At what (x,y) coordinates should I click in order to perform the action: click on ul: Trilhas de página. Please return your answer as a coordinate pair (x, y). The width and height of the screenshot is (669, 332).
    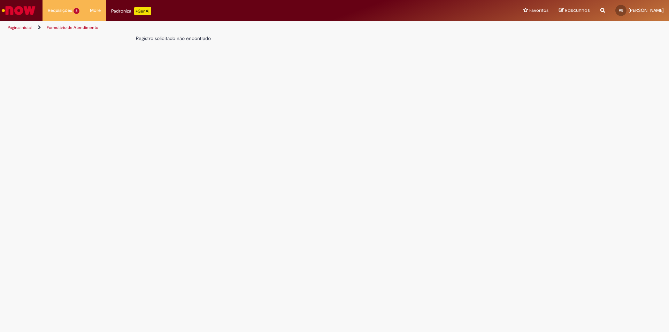
    Looking at the image, I should click on (223, 28).